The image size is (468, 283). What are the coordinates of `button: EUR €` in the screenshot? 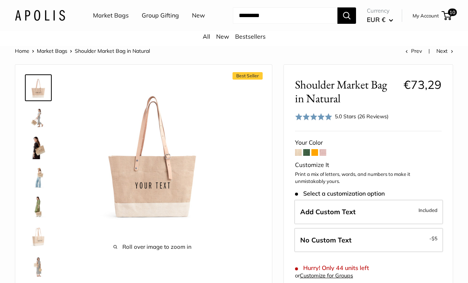 It's located at (380, 20).